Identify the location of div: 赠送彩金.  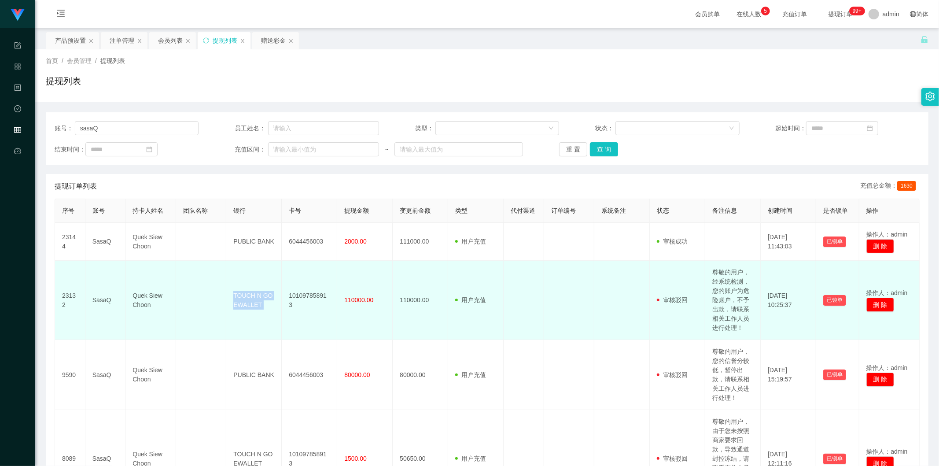
(273, 40).